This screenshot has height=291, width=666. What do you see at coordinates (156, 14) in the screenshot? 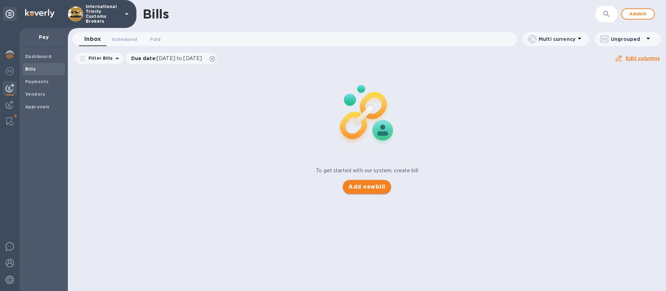
I see `h1: Bills` at bounding box center [156, 14].